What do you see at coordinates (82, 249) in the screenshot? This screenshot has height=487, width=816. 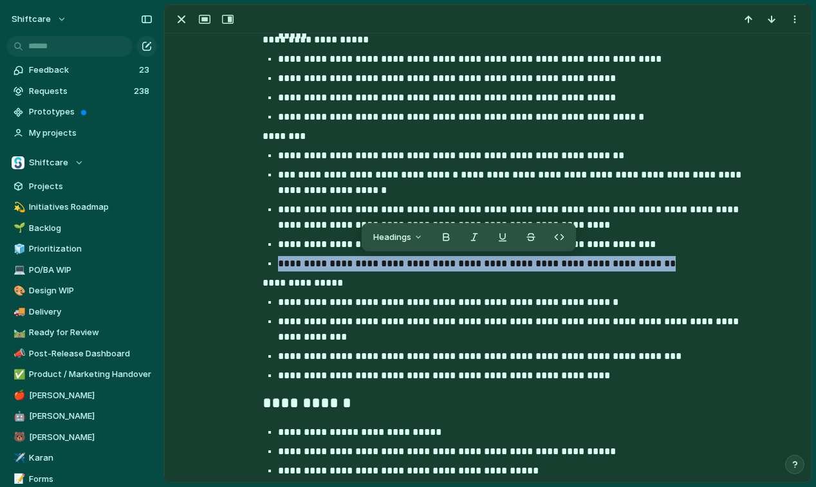 I see `div: 🧊Prioritization` at bounding box center [82, 249].